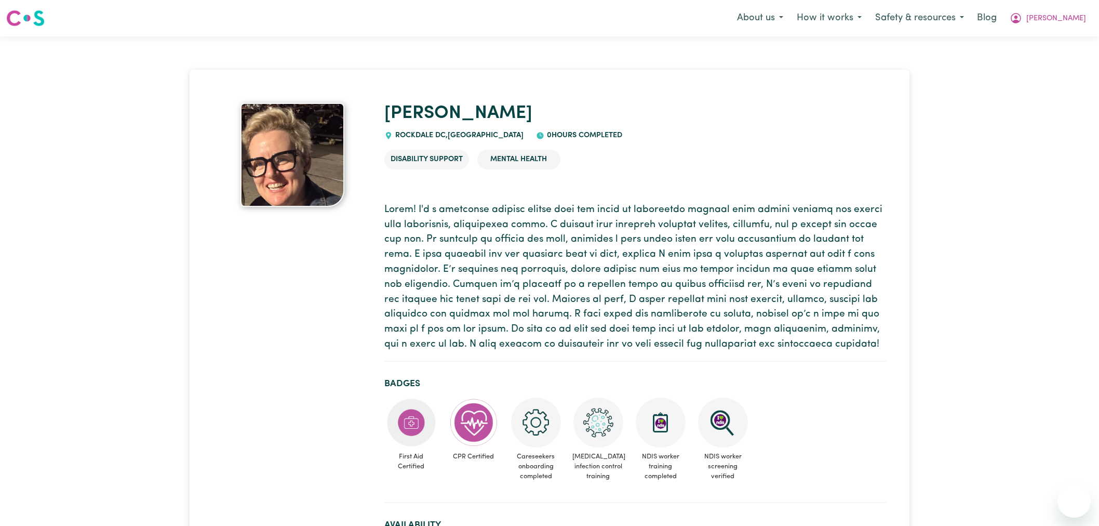 Image resolution: width=1099 pixels, height=526 pixels. I want to click on li: Mental Health, so click(519, 159).